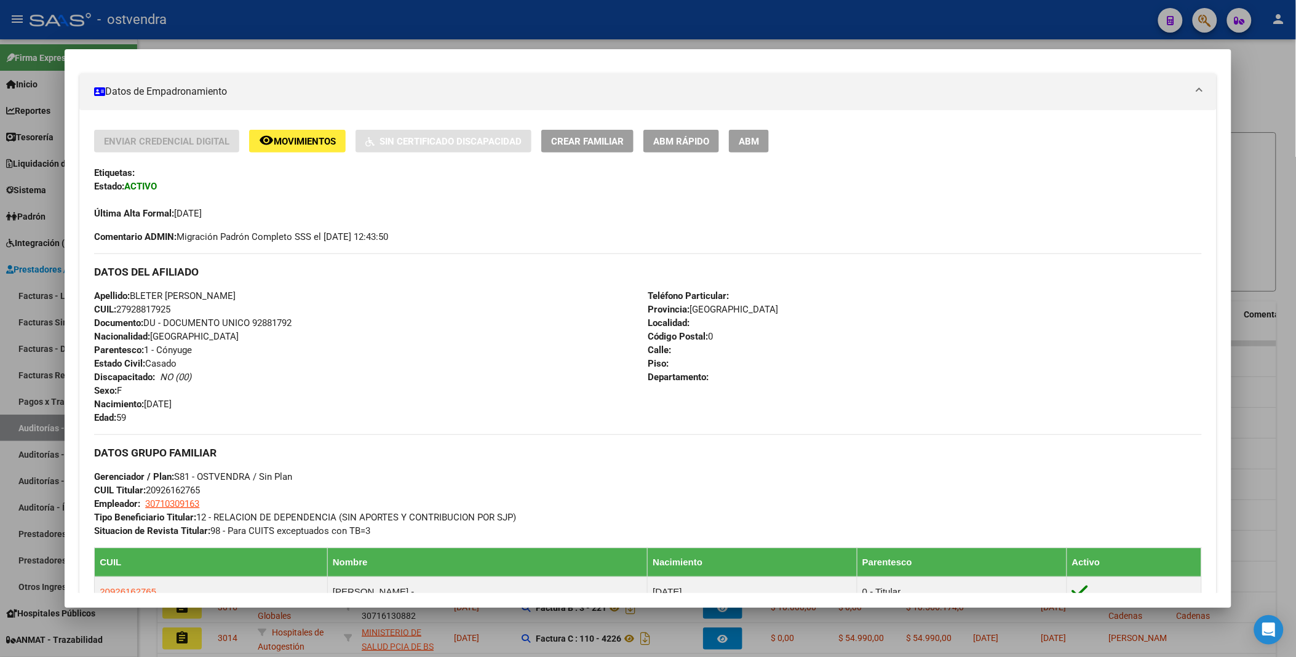 The width and height of the screenshot is (1296, 657). Describe the element at coordinates (266, 140) in the screenshot. I see `mat-icon: remove_red_eye` at that location.